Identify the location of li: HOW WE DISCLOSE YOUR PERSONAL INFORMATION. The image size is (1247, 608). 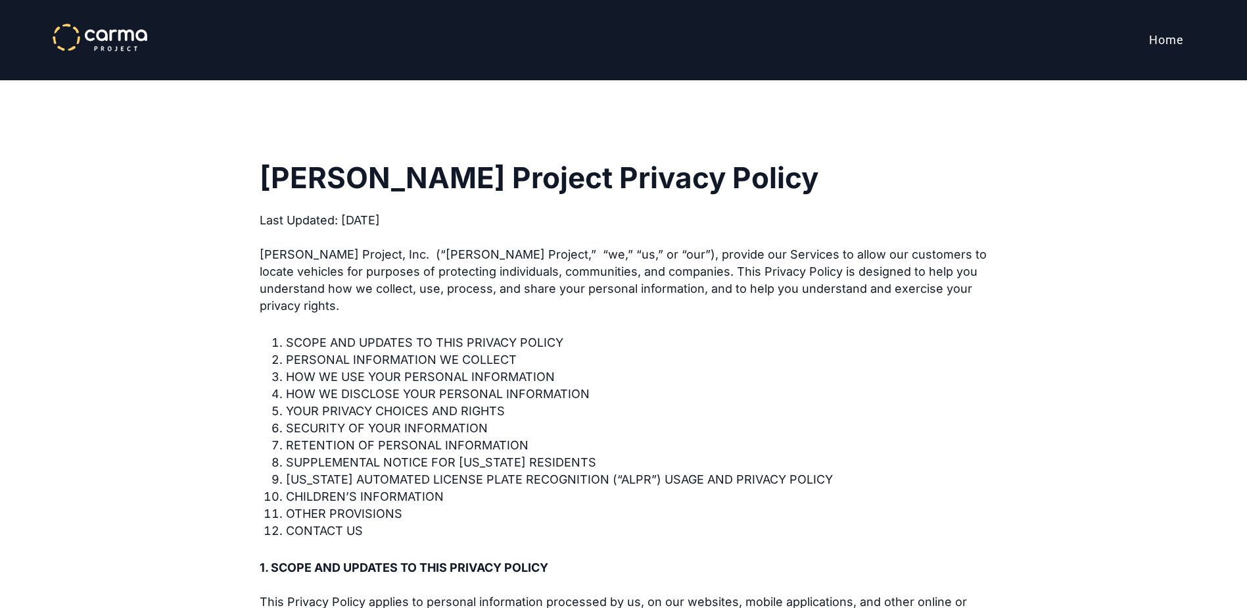
(637, 394).